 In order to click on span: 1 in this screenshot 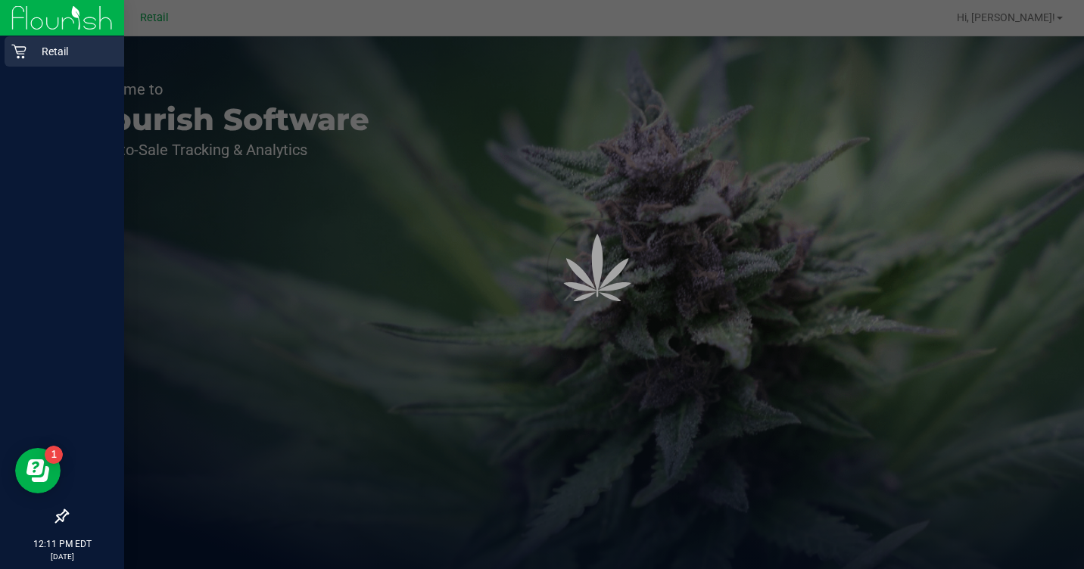, I will do `click(9, 8)`.